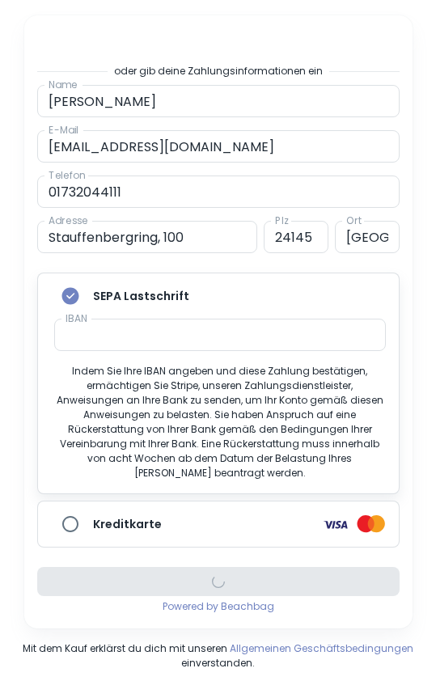 This screenshot has width=436, height=681. I want to click on label: Telefon, so click(66, 175).